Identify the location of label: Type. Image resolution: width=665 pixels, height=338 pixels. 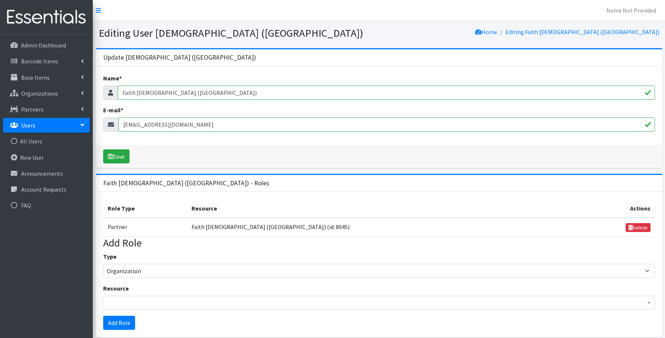
(110, 257).